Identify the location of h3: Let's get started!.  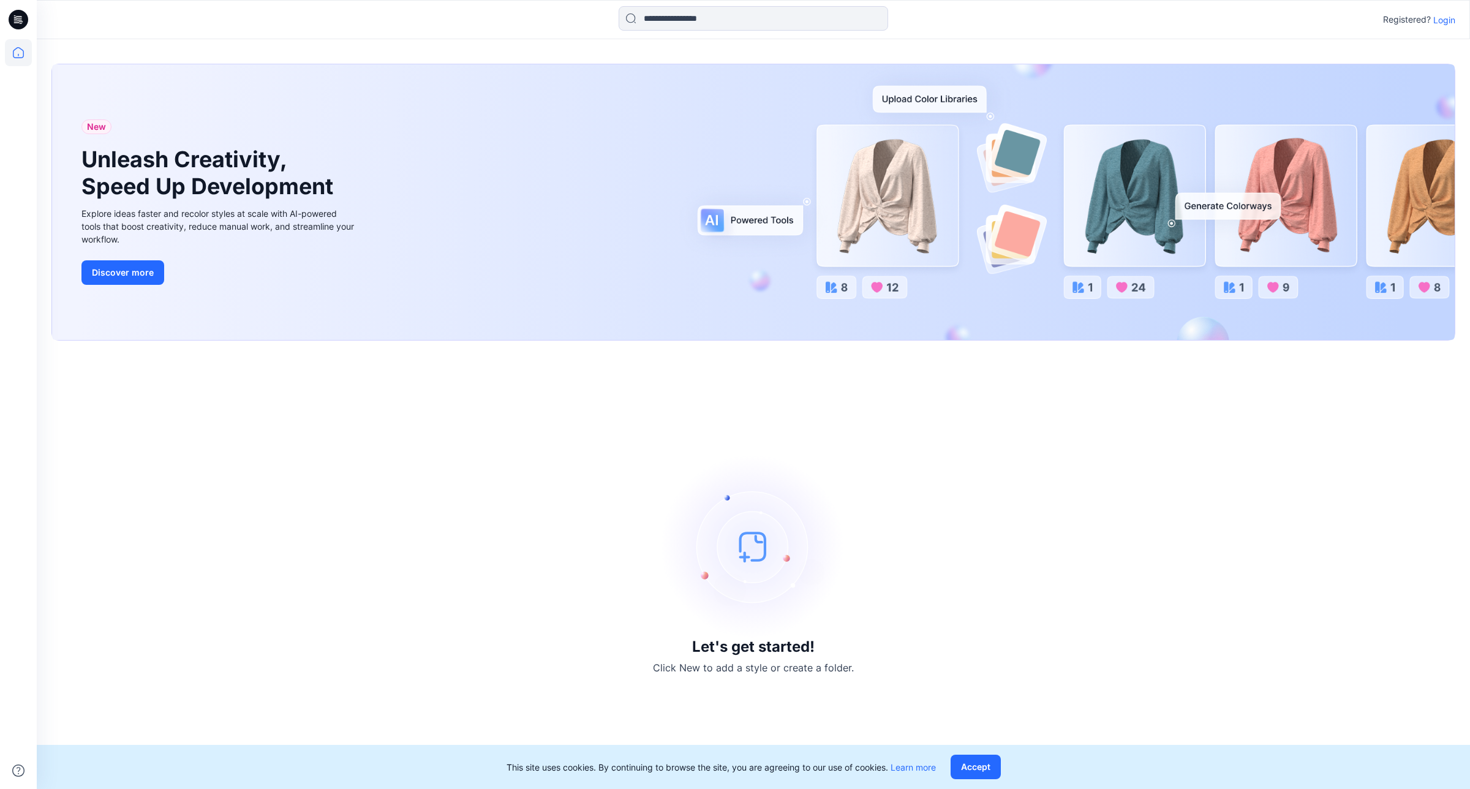
(754, 647).